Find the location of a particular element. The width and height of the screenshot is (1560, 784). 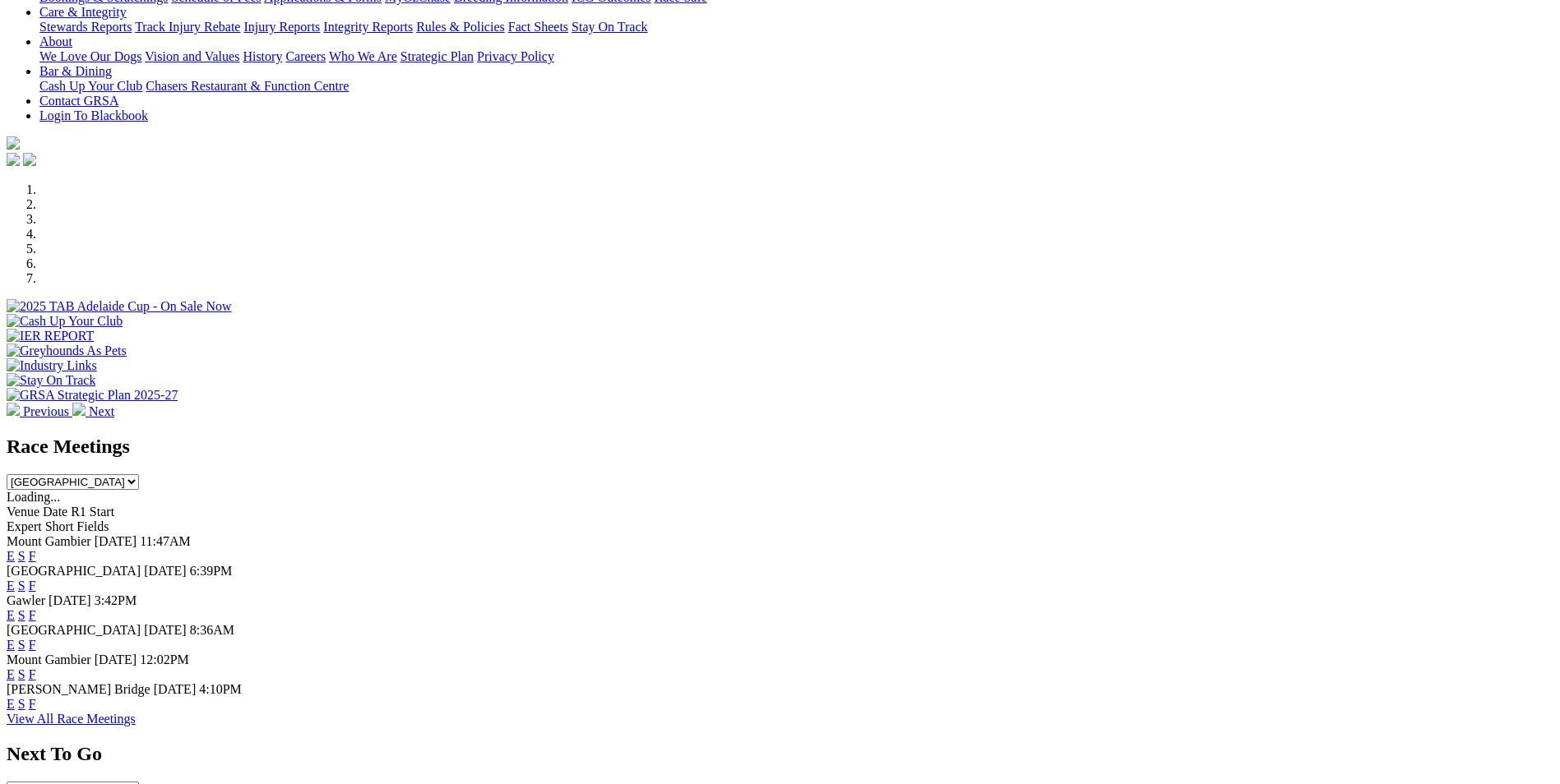

a: Fact Sheets is located at coordinates (538, 26).